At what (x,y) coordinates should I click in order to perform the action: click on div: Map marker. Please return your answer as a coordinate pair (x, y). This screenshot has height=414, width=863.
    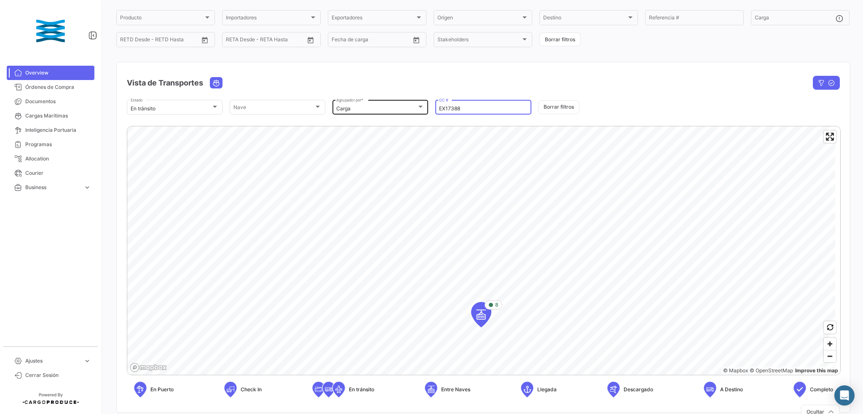
    Looking at the image, I should click on (481, 315).